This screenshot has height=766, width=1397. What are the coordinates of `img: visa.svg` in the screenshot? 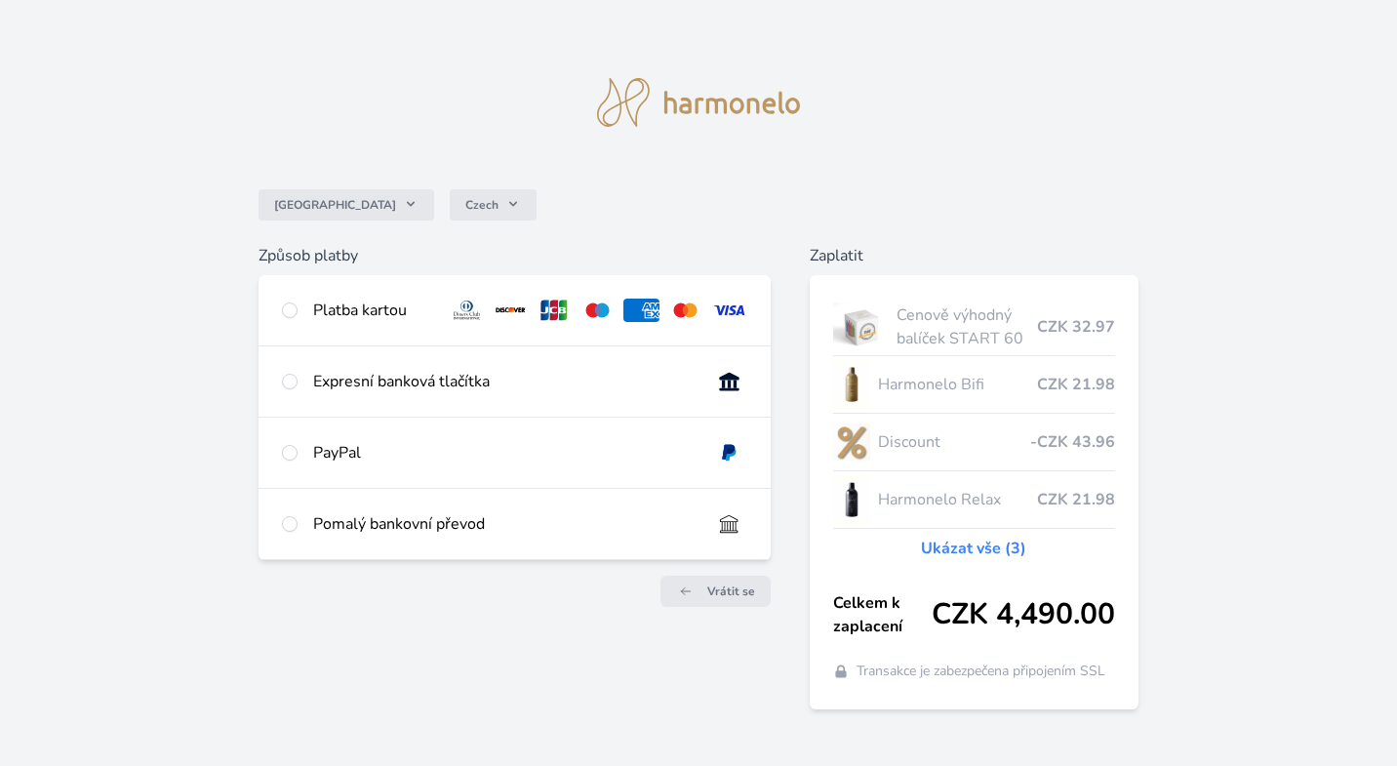 It's located at (729, 310).